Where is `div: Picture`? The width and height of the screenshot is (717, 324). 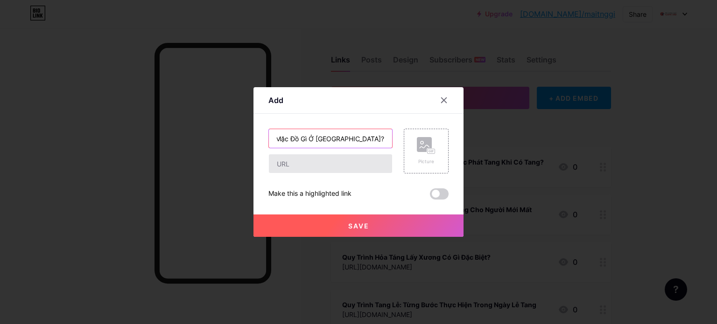 div: Picture is located at coordinates (426, 162).